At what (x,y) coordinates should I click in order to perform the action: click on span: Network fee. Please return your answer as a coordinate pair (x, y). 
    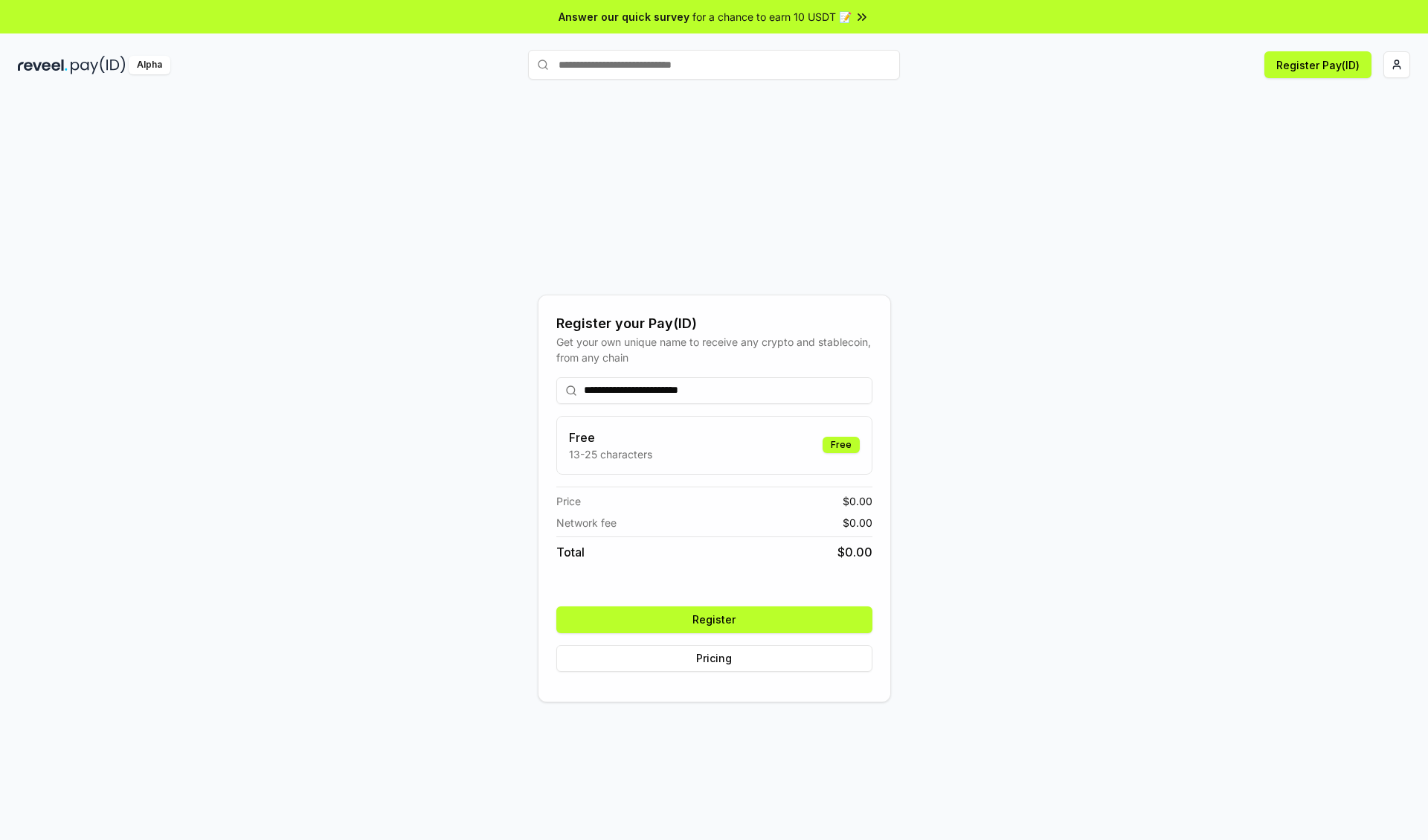
    Looking at the image, I should click on (586, 522).